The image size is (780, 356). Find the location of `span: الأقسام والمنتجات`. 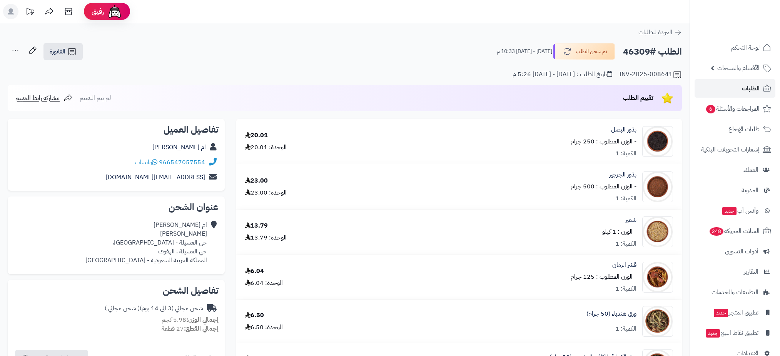

span: الأقسام والمنتجات is located at coordinates (738, 68).